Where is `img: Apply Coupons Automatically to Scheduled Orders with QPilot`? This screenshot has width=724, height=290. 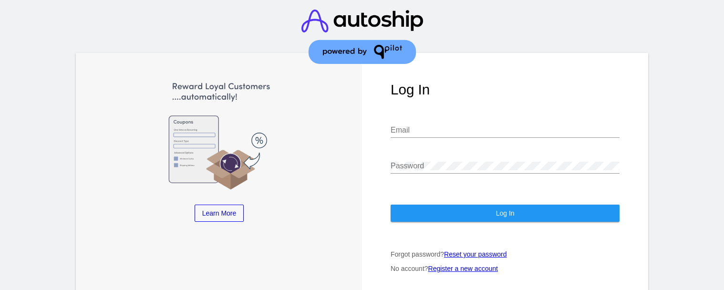 img: Apply Coupons Automatically to Scheduled Orders with QPilot is located at coordinates (219, 136).